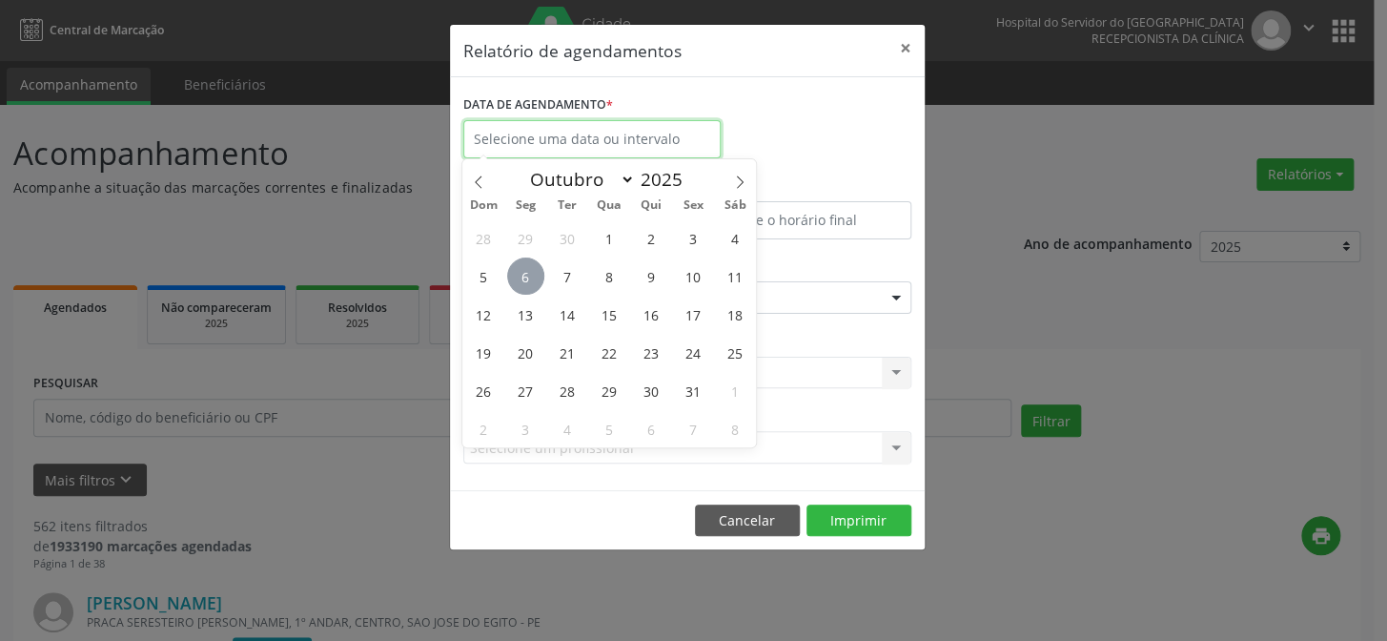  Describe the element at coordinates (666, 179) in the screenshot. I see `input: Year` at that location.